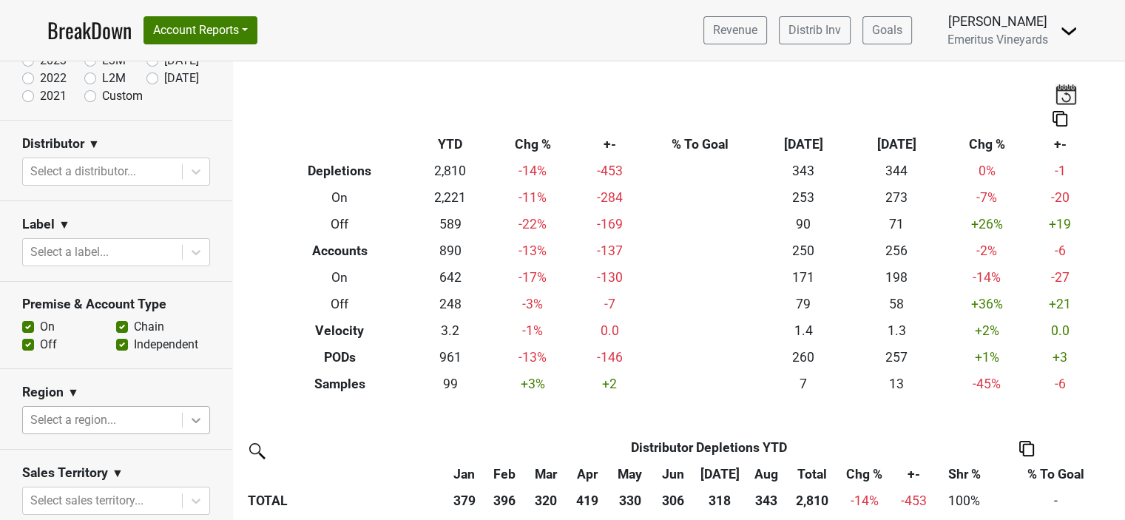  What do you see at coordinates (766, 474) in the screenshot?
I see `th: Aug: activate to sort column ascending` at bounding box center [766, 474].